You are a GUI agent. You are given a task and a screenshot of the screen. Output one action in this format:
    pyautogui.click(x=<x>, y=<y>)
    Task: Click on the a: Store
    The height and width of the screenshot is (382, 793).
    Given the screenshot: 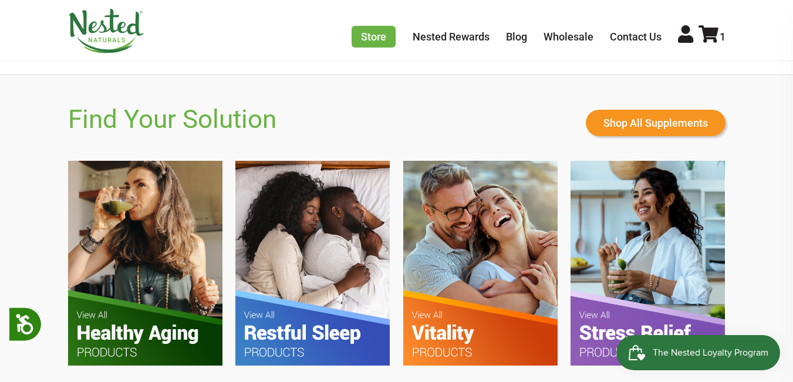 What is the action you would take?
    pyautogui.click(x=373, y=36)
    